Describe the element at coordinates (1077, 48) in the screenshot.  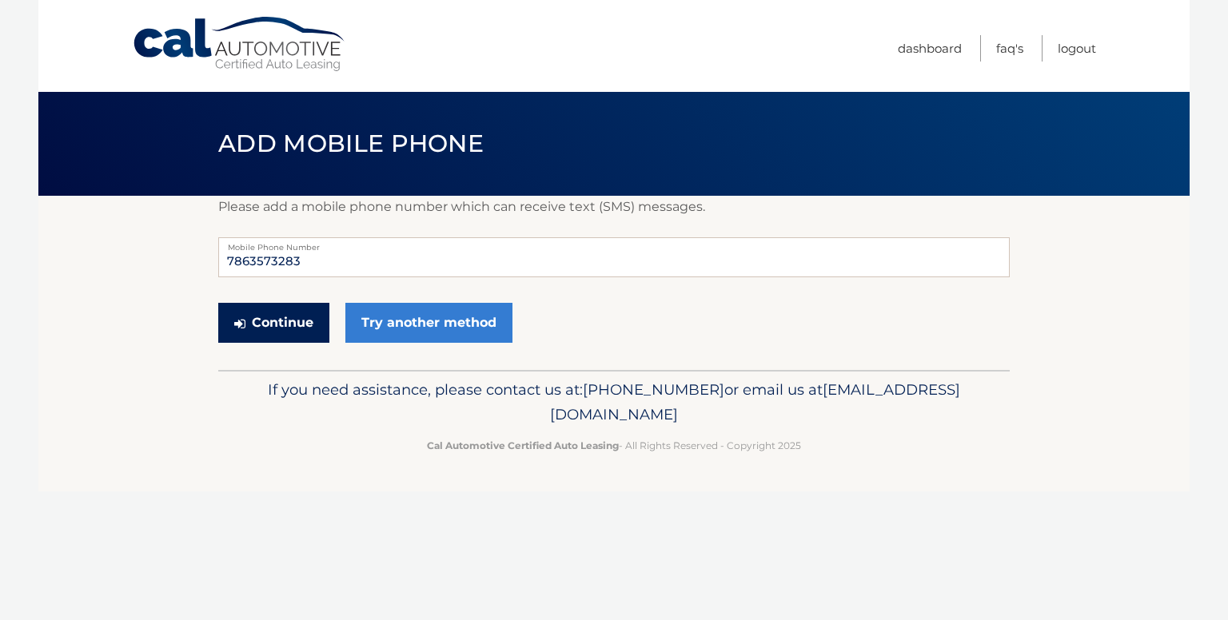
I see `a: Logout` at that location.